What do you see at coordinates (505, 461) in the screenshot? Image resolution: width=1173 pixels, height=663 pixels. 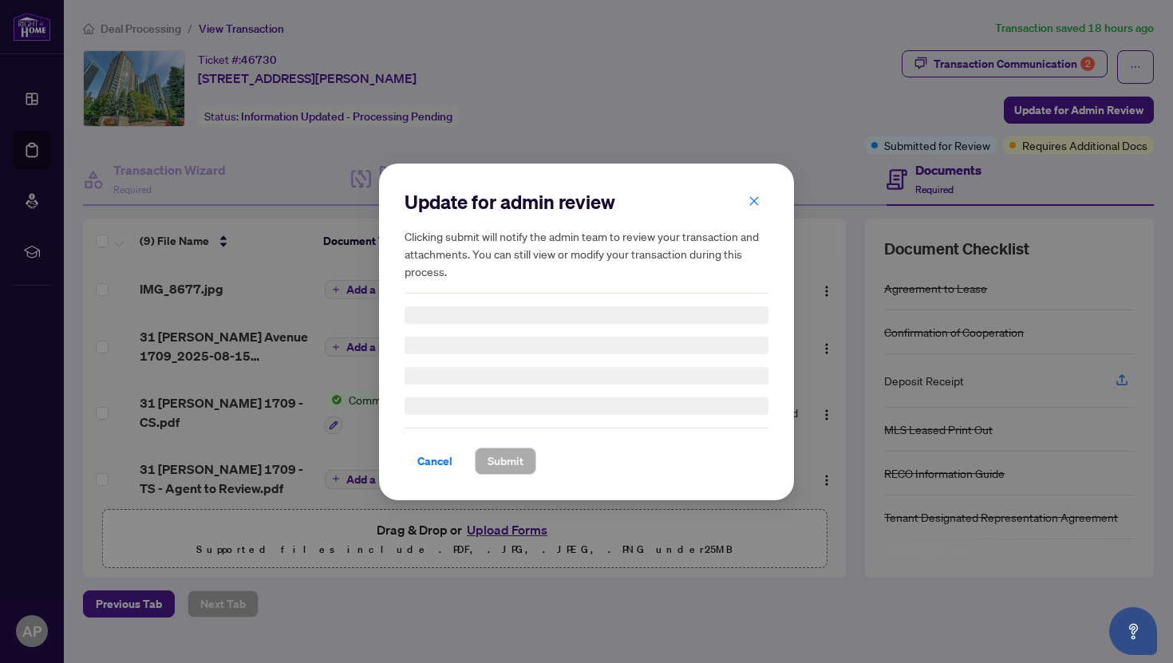 I see `button: Submit` at bounding box center [505, 461].